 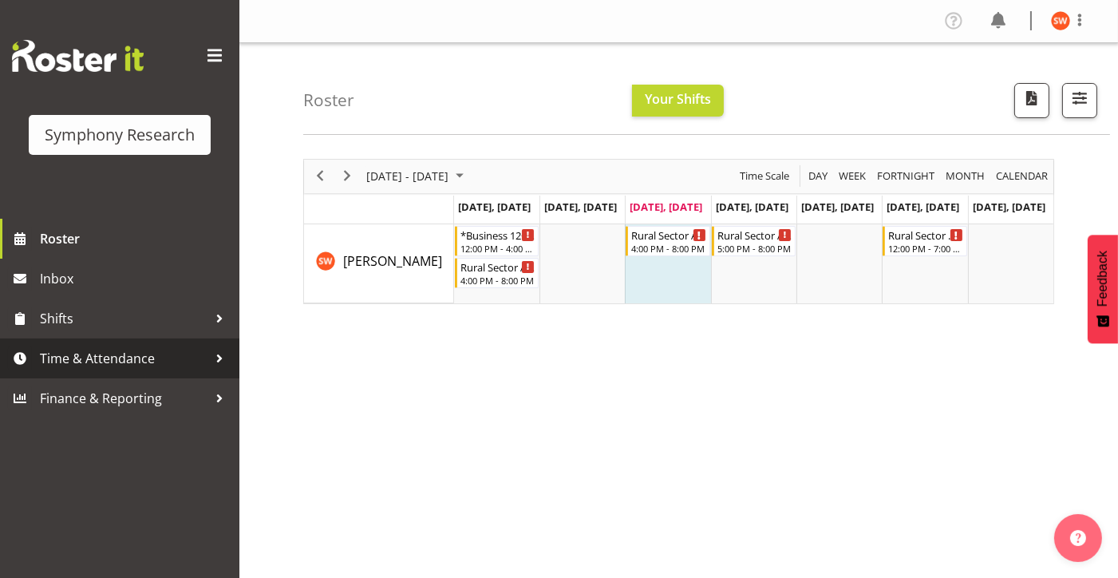 I want to click on button: Timeline Week, so click(x=852, y=176).